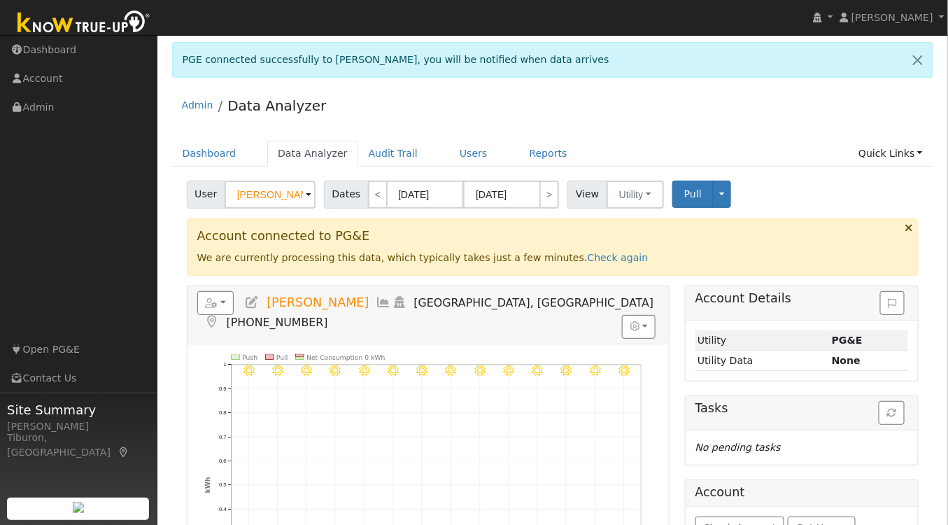  Describe the element at coordinates (400, 302) in the screenshot. I see `a: Login As (last Never)` at that location.